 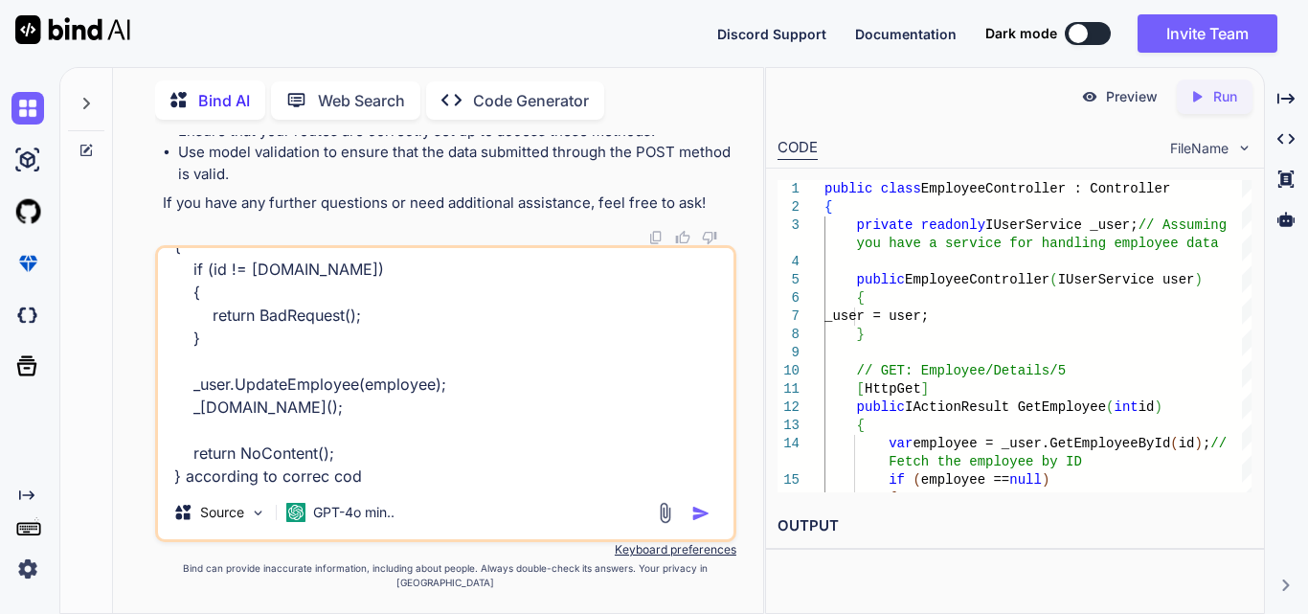 I want to click on p: Keyboard preferences, so click(x=445, y=550).